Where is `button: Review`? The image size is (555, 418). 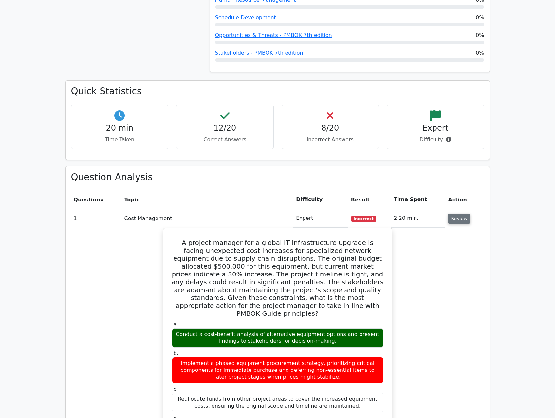
button: Review is located at coordinates (459, 219).